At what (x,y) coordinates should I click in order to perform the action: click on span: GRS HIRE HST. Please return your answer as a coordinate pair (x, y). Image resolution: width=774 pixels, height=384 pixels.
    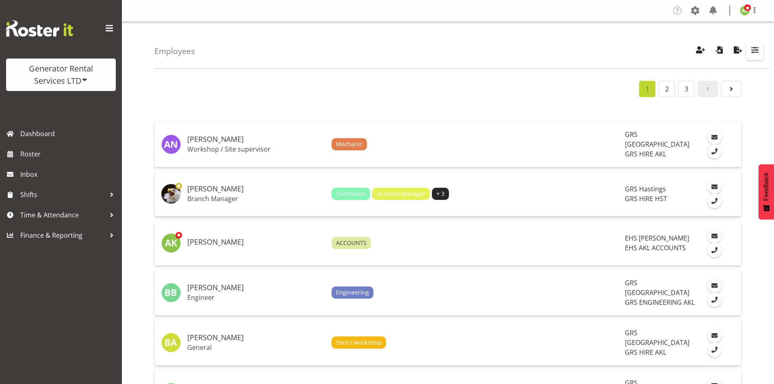
    Looking at the image, I should click on (646, 199).